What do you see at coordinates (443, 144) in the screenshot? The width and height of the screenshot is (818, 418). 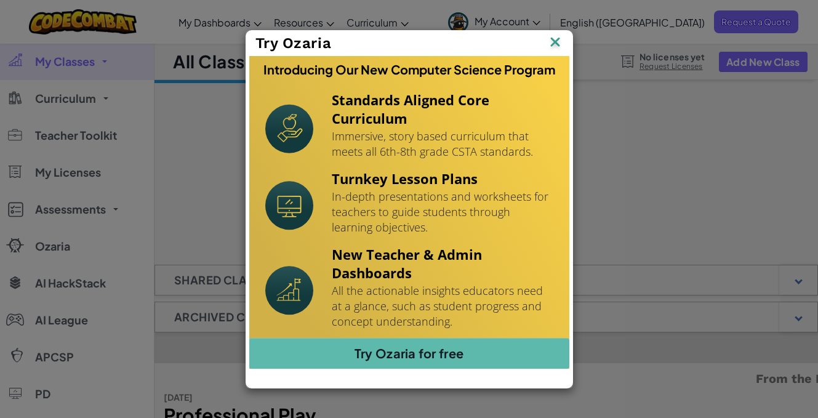 I see `p: Immersive, story based curriculum that meets all 6th-8th grade CSTA standards.` at bounding box center [443, 144].